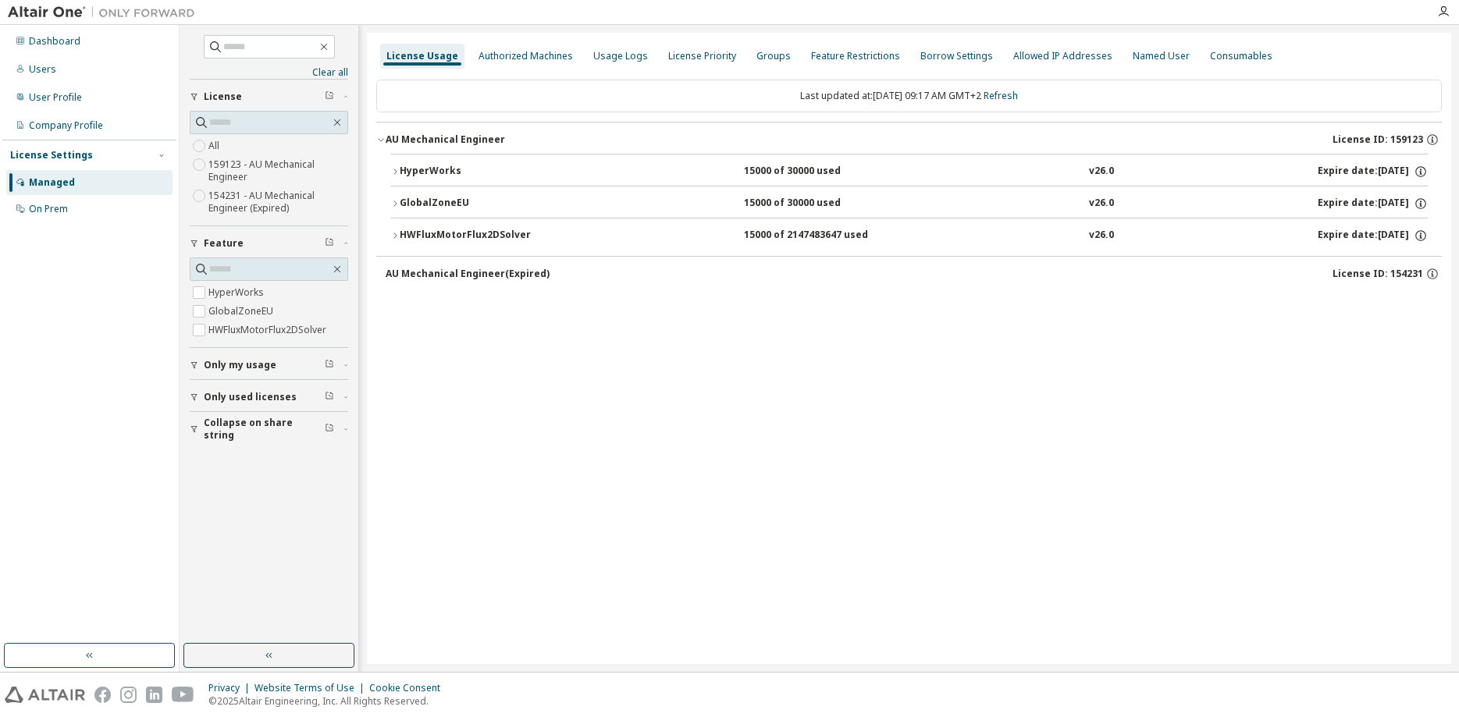 This screenshot has width=1459, height=717. Describe the element at coordinates (250, 397) in the screenshot. I see `span: Only used licenses` at that location.